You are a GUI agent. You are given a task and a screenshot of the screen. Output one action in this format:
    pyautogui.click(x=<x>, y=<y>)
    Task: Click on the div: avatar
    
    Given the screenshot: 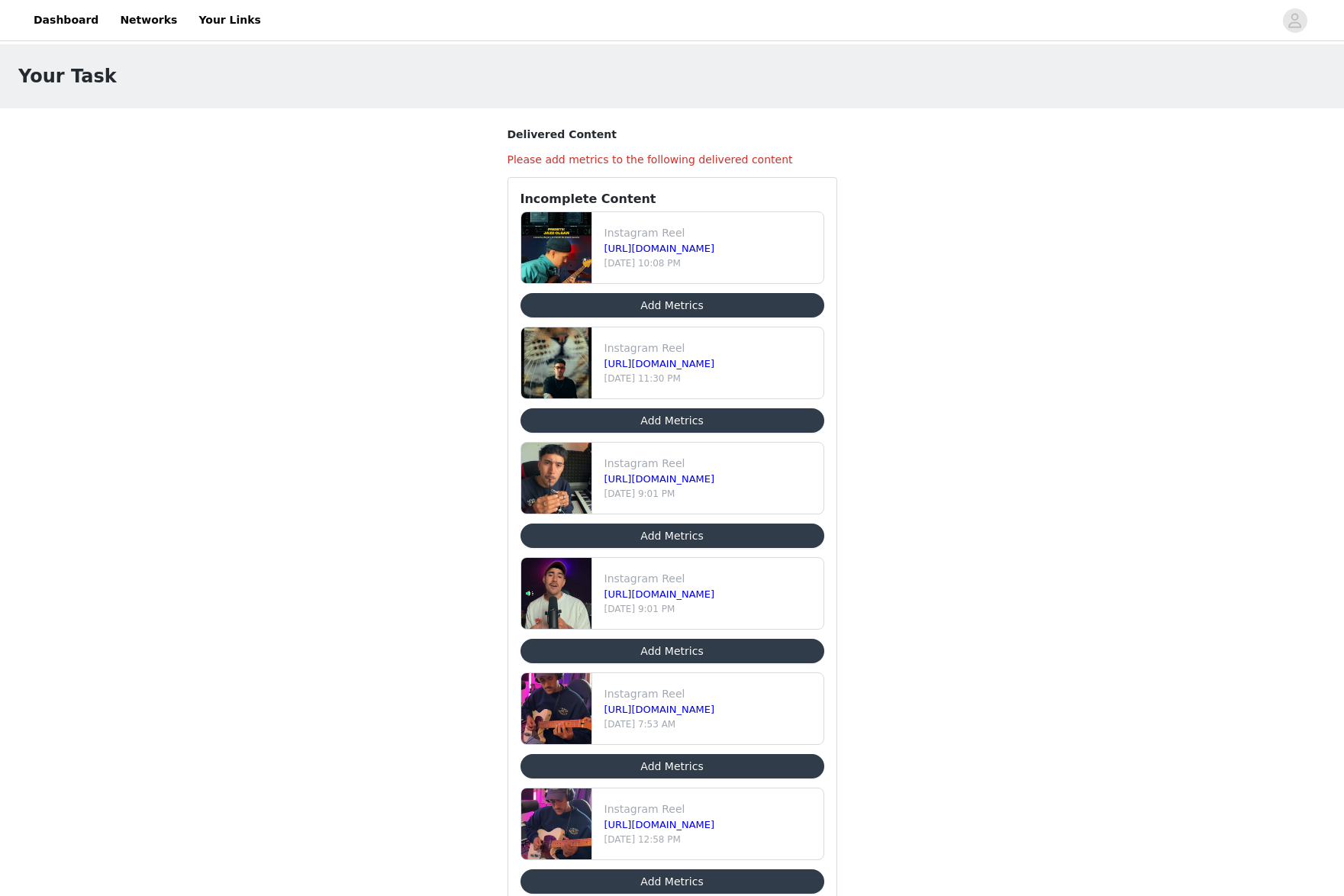 What is the action you would take?
    pyautogui.click(x=1294, y=20)
    